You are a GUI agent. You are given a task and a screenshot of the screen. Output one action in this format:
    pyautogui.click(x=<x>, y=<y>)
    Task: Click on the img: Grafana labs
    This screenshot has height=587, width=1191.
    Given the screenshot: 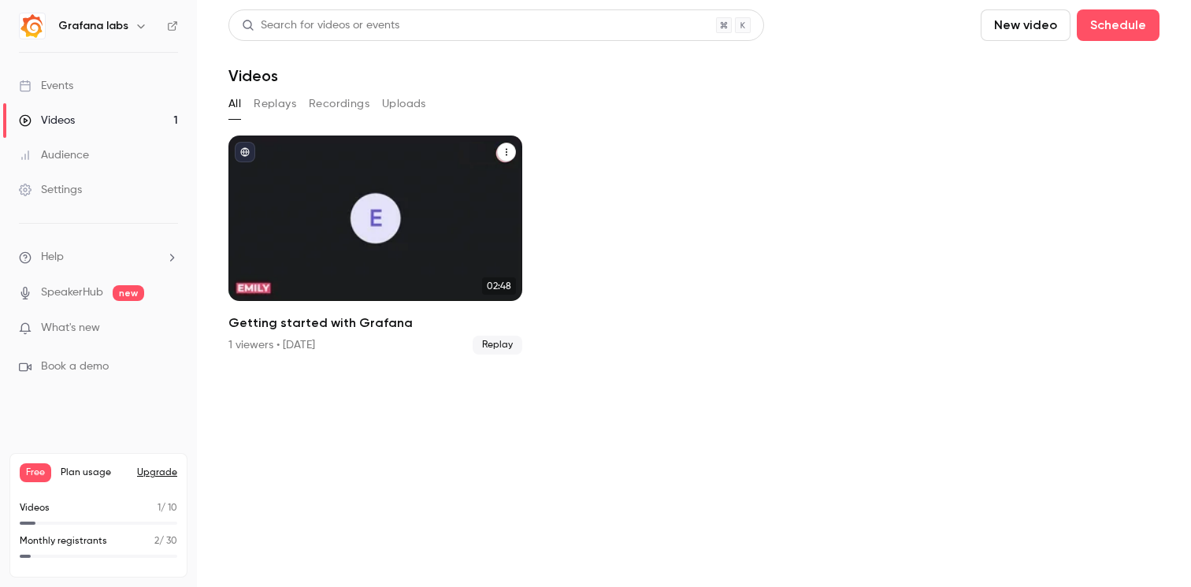 What is the action you would take?
    pyautogui.click(x=32, y=26)
    